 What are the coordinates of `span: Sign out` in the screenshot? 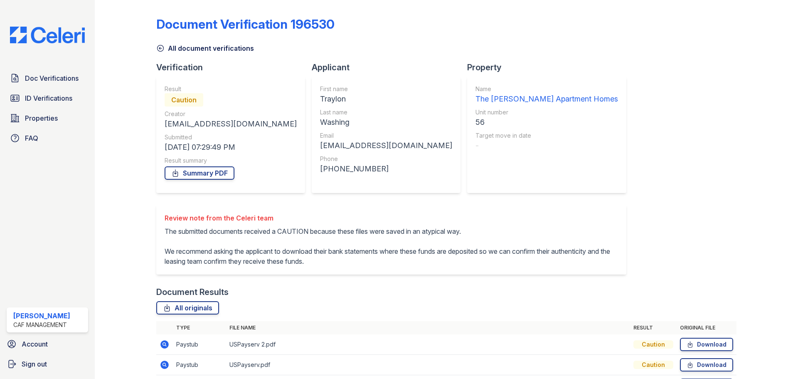 It's located at (34, 364).